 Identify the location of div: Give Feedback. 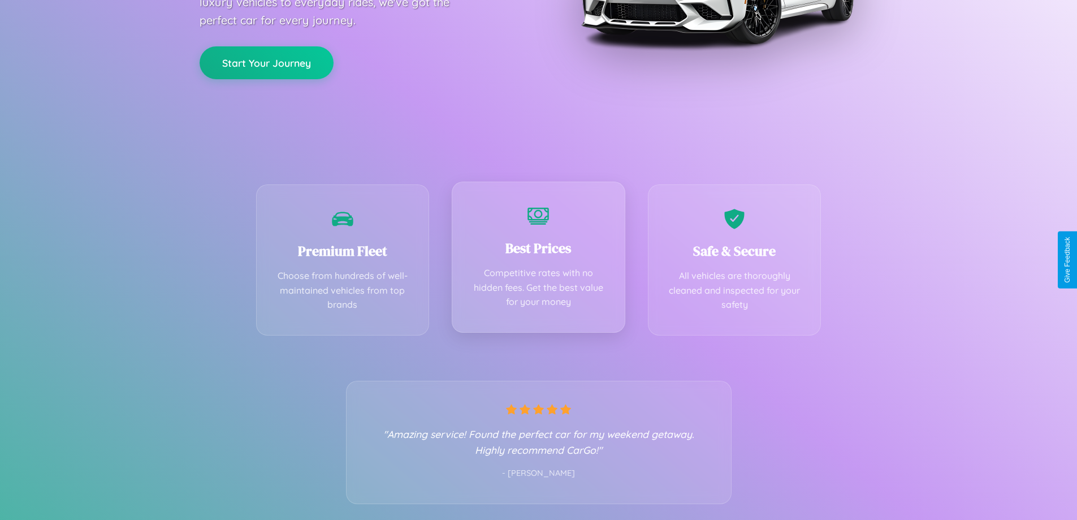
(1067, 259).